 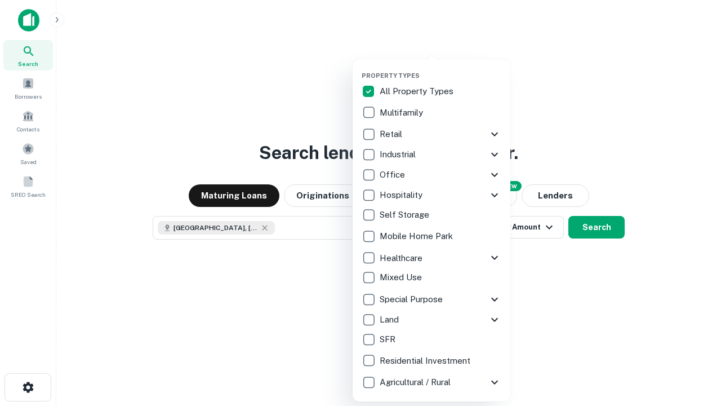 I want to click on p: Industrial, so click(x=399, y=154).